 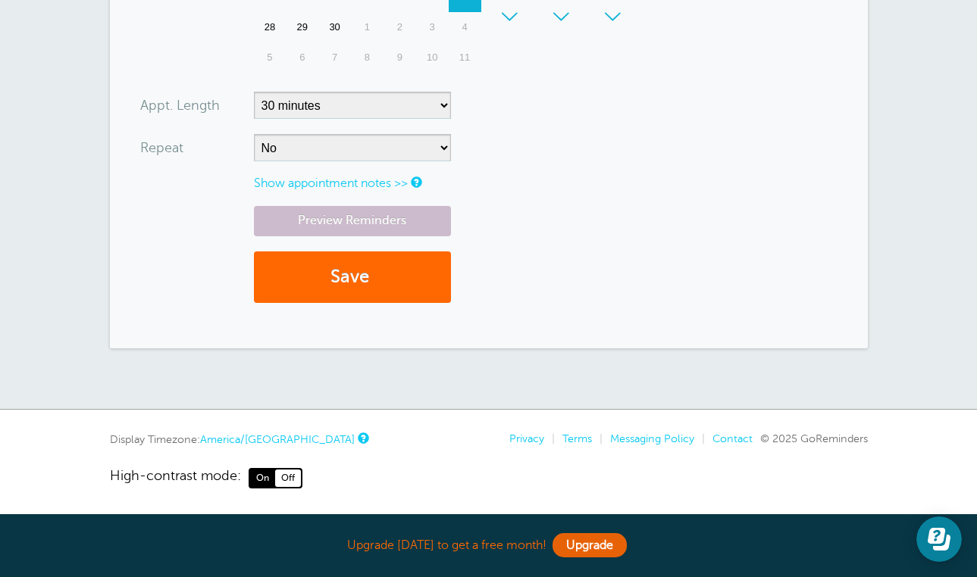 I want to click on div: Display Timezone:, so click(x=238, y=439).